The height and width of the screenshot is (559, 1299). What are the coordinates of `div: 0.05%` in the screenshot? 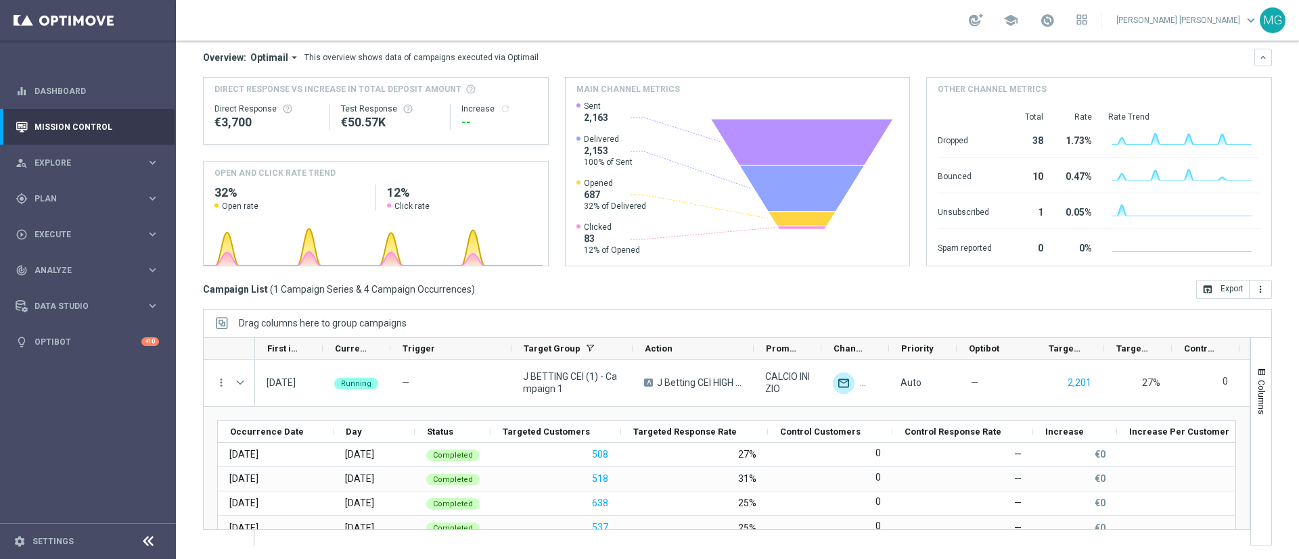 It's located at (1075, 211).